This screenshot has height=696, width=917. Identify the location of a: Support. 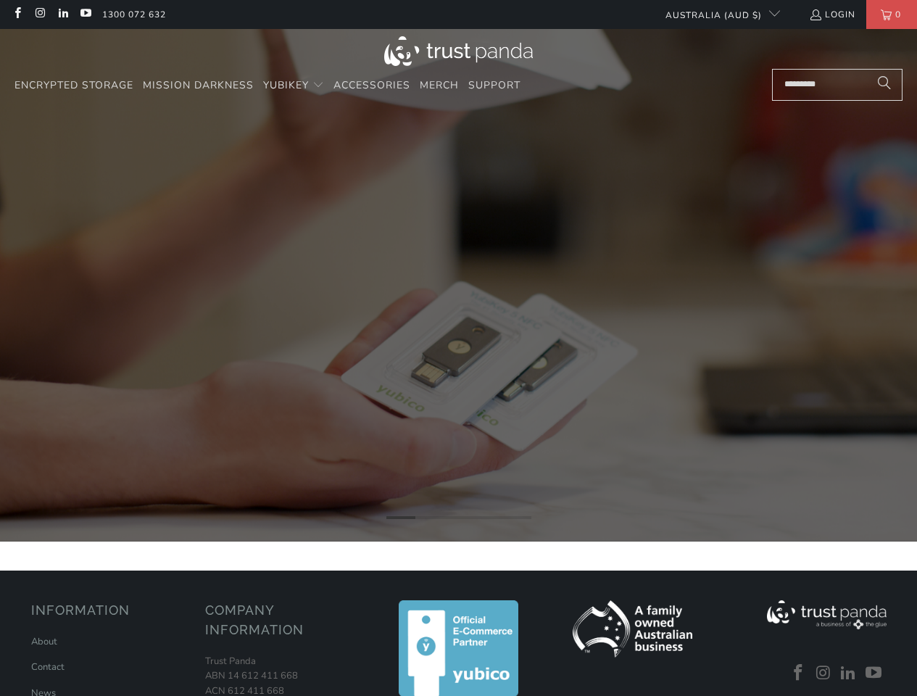
(494, 86).